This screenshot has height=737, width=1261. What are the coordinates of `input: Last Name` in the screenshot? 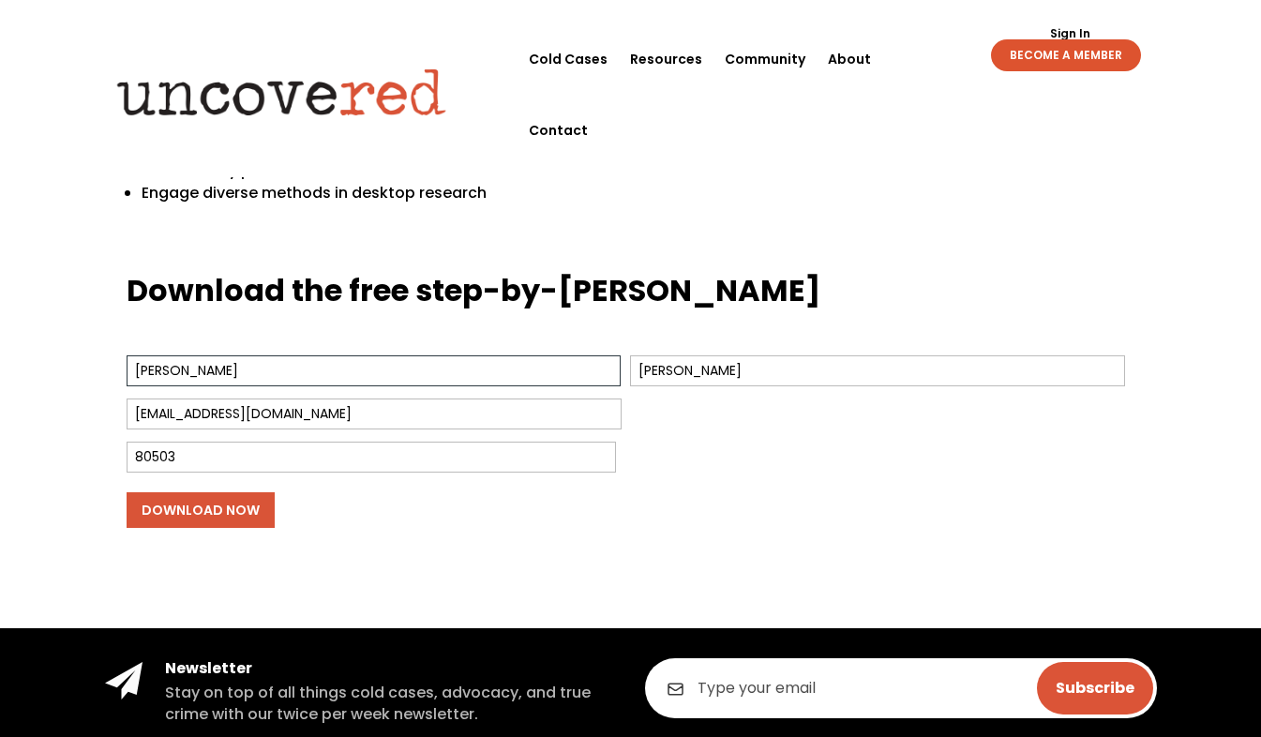 It's located at (878, 370).